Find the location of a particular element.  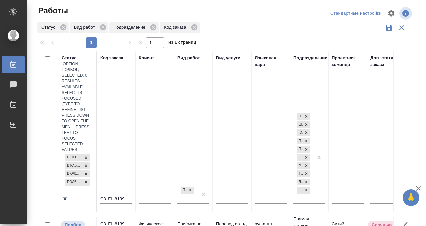

span: Настроить таблицу is located at coordinates (392, 13).